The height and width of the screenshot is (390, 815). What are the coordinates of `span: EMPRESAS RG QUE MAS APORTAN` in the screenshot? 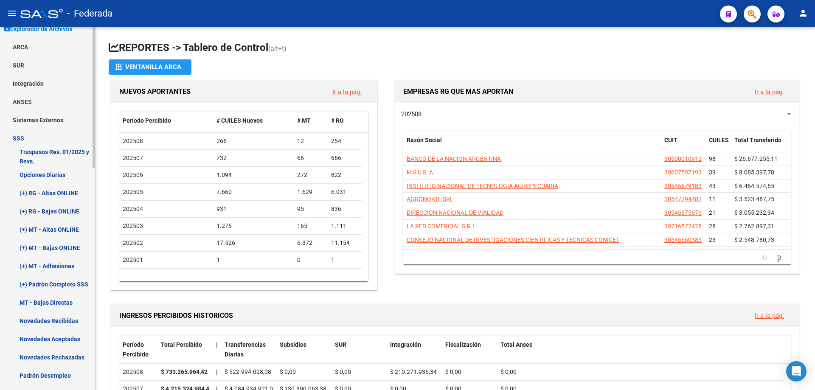 It's located at (458, 91).